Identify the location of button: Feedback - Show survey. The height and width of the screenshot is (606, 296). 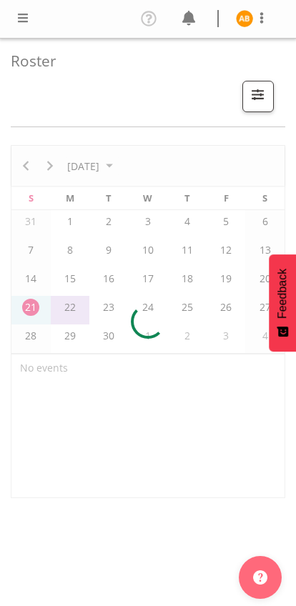
(282, 303).